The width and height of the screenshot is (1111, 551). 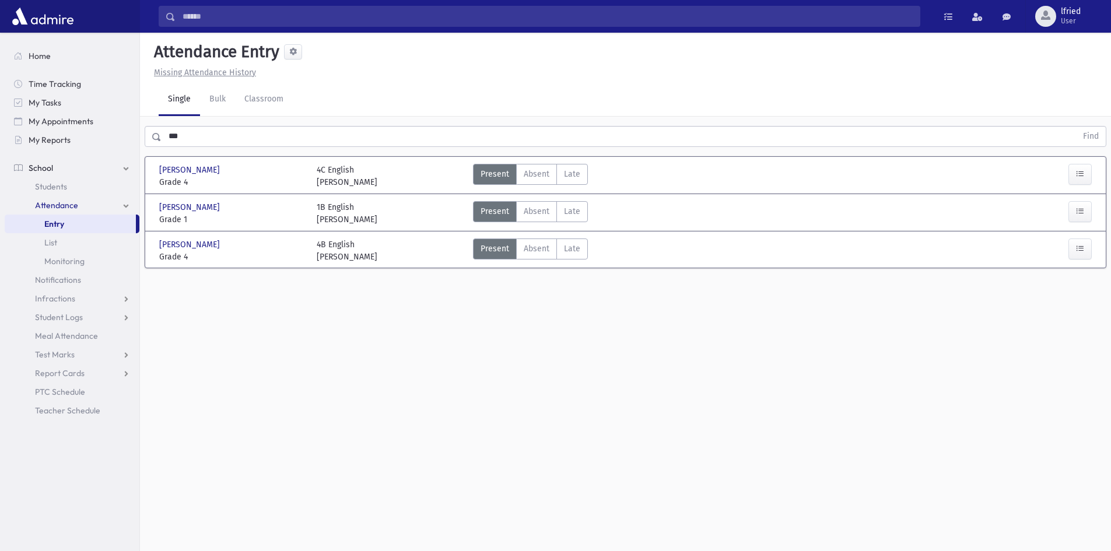 What do you see at coordinates (68, 410) in the screenshot?
I see `span: Teacher Schedule` at bounding box center [68, 410].